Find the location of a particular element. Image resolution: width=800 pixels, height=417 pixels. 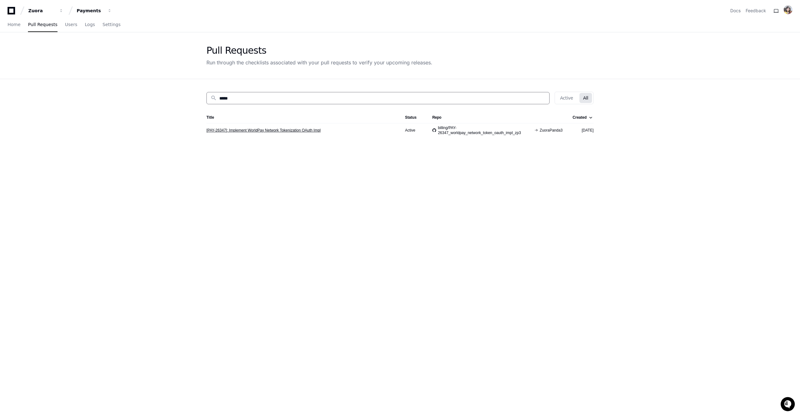

span: Pull Requests is located at coordinates (42, 25).